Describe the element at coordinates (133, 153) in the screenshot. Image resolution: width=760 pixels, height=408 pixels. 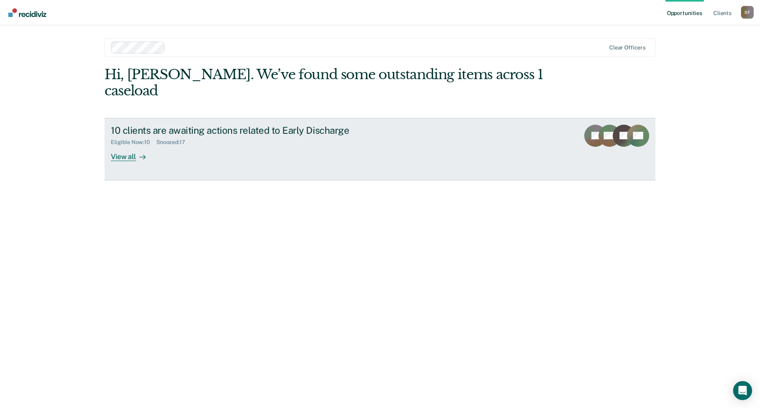
I see `div: View all` at that location.